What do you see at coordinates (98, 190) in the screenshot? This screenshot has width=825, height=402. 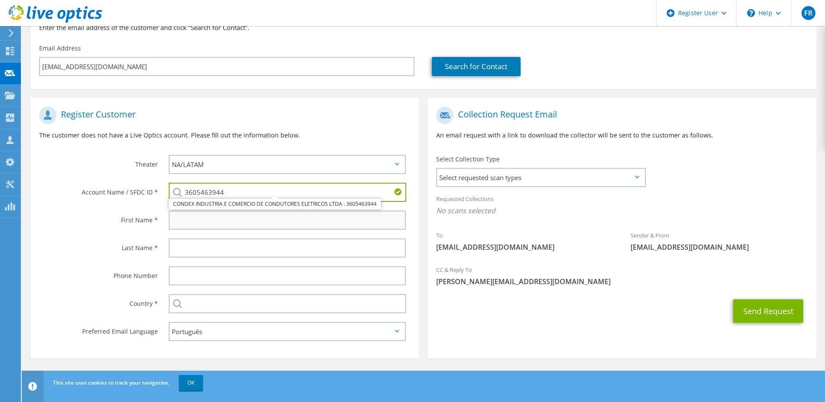 I see `label: Account Name / SFDC ID *` at bounding box center [98, 190].